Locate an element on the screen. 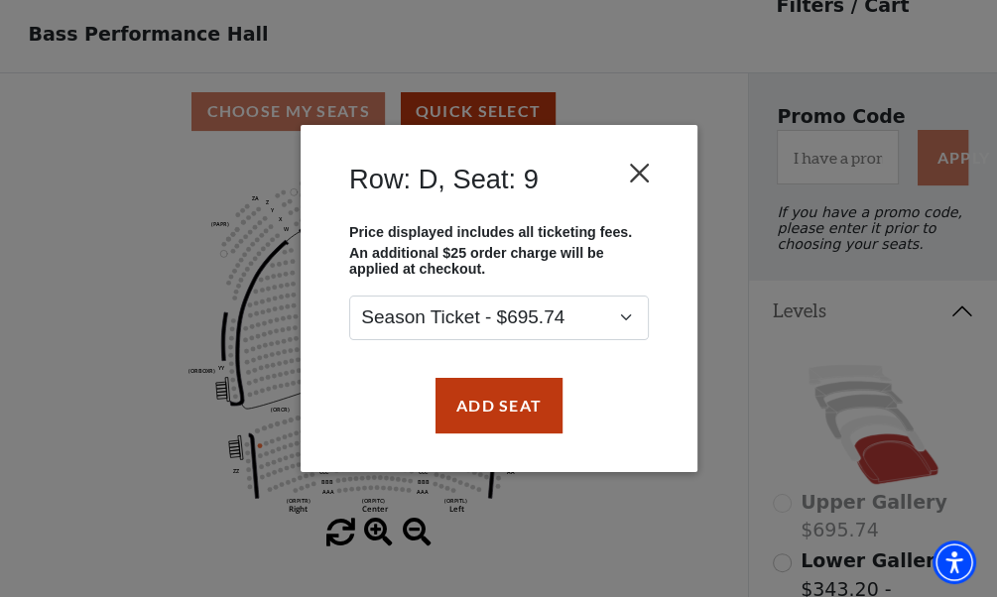  button: Close is located at coordinates (639, 173).